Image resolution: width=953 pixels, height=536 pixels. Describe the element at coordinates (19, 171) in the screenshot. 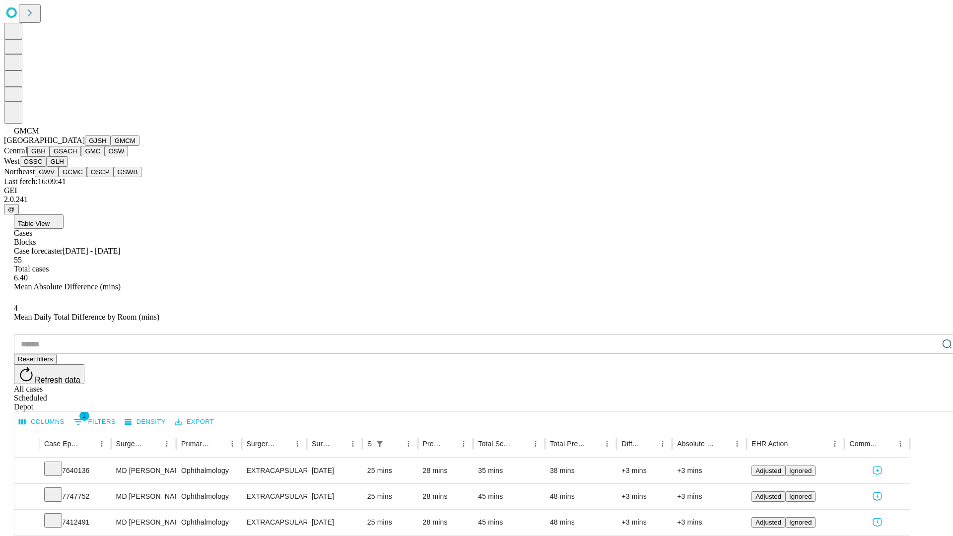

I see `span: Northeast` at that location.